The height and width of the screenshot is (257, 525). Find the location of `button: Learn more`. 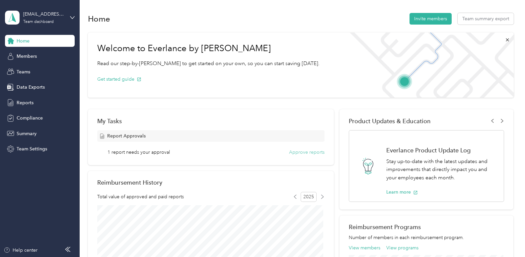

button: Learn more is located at coordinates (402, 192).